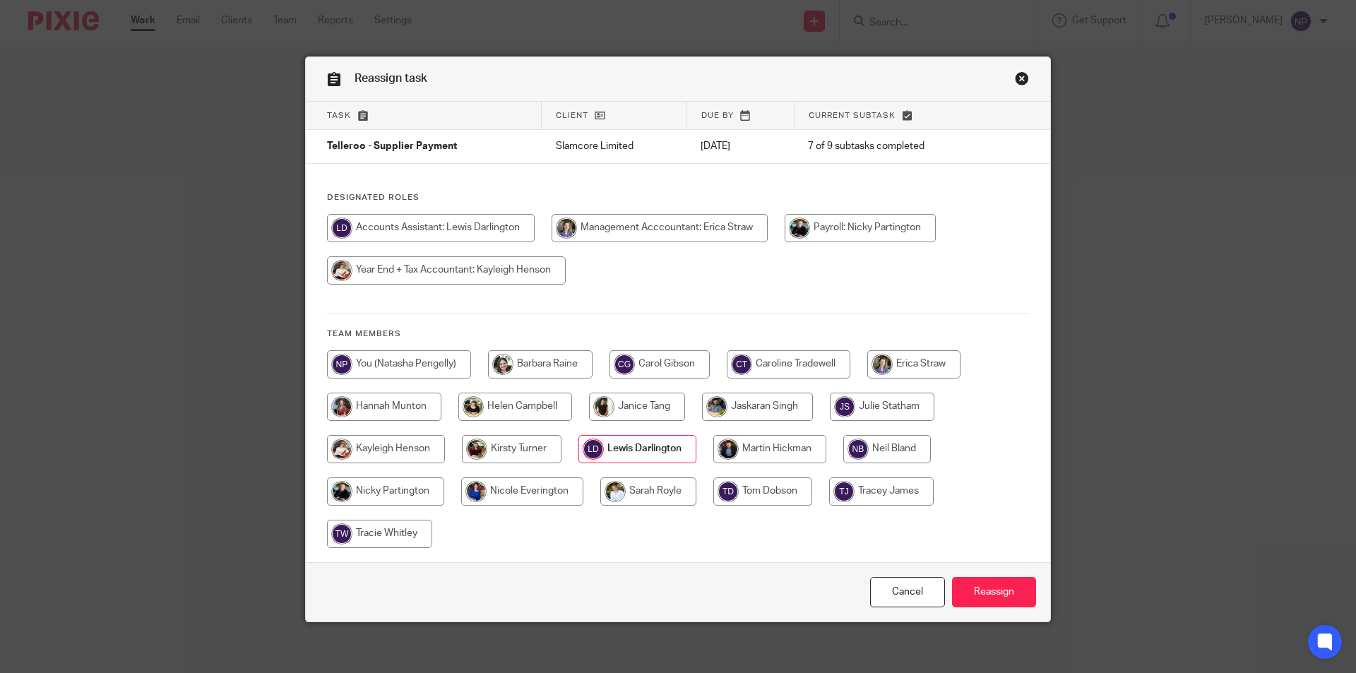  I want to click on span: Due by, so click(718, 115).